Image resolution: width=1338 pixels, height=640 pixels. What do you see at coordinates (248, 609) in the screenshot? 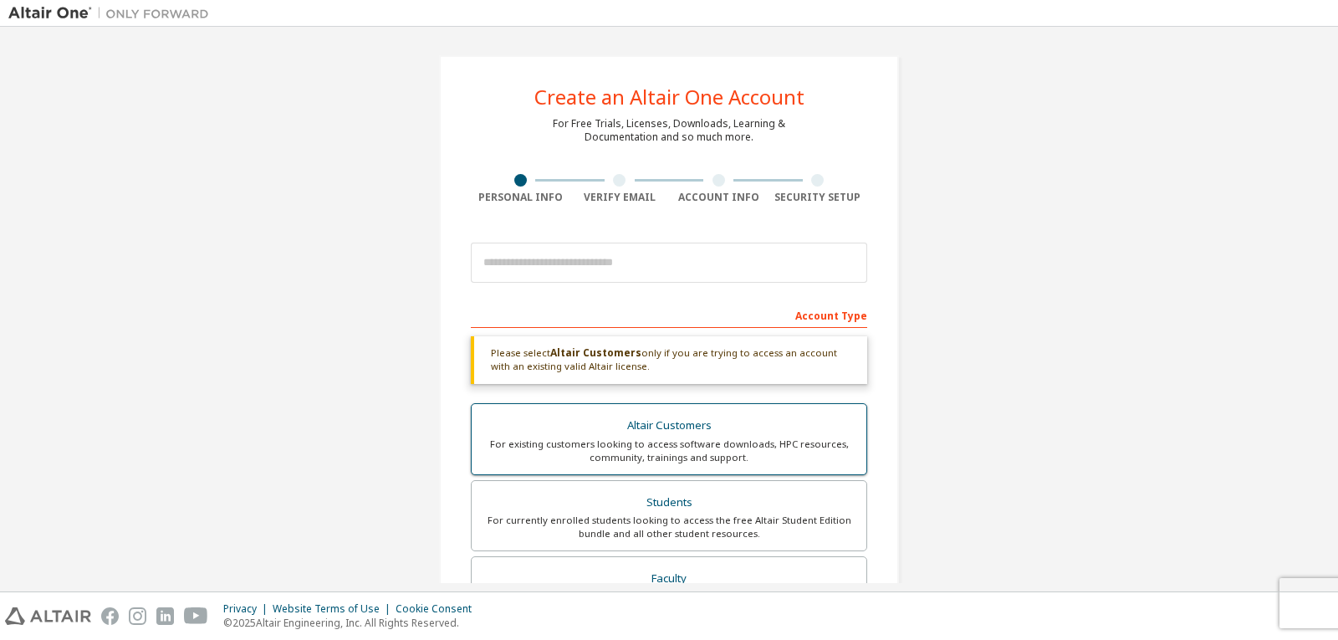
I see `div: Privacy` at bounding box center [248, 609].